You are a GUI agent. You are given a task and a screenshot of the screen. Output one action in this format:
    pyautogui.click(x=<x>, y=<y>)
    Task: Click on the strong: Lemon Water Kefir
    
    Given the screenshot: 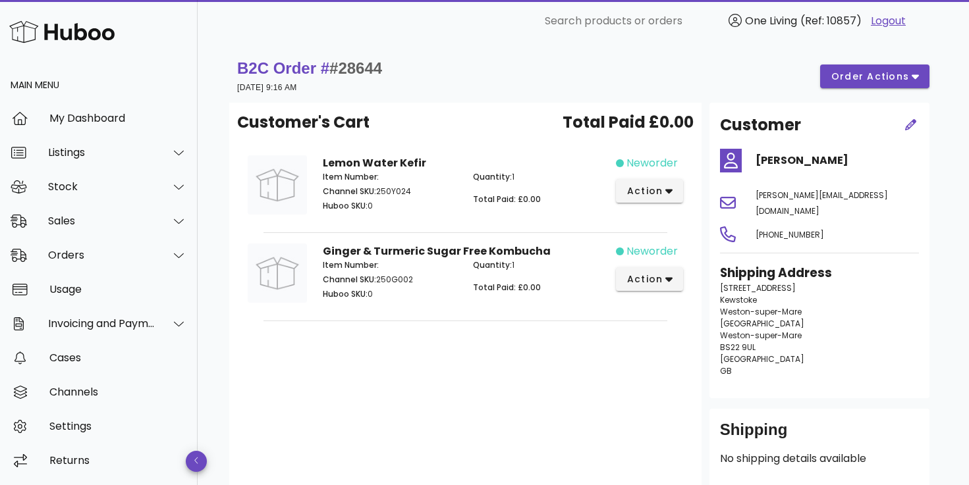 What is the action you would take?
    pyautogui.click(x=374, y=163)
    